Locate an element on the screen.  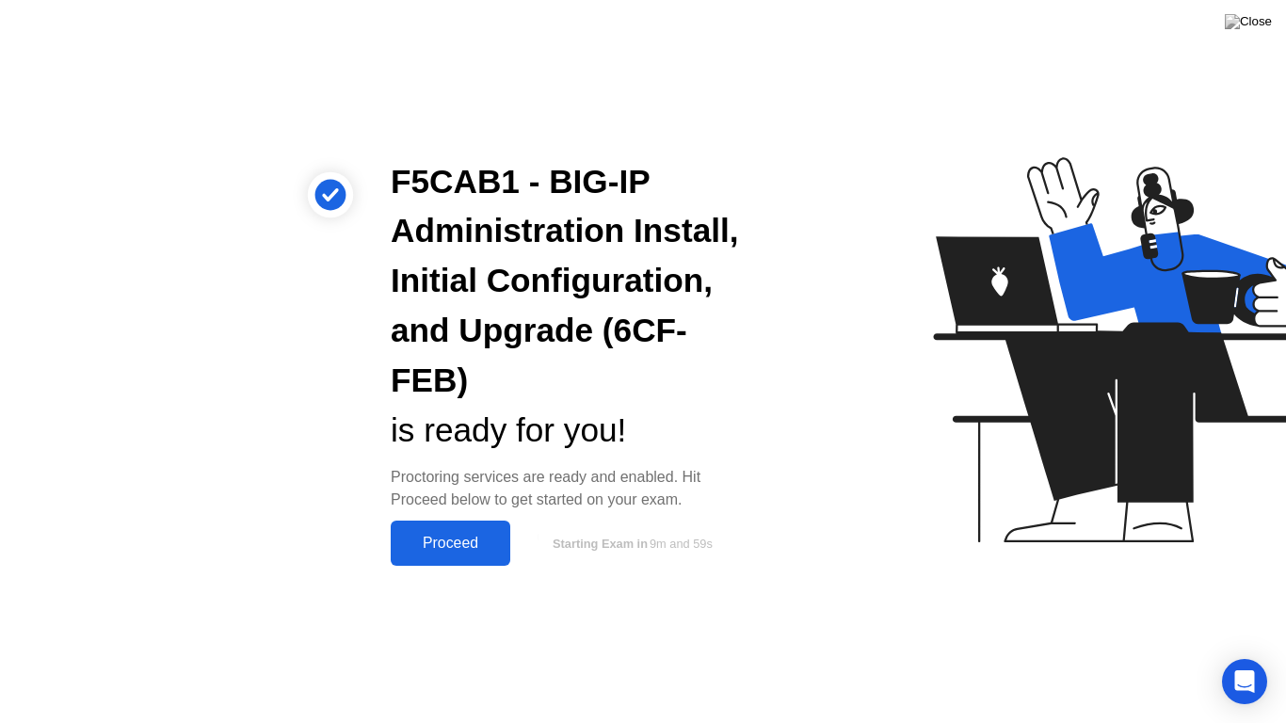
div: F5CAB1 - BIG-IP Administration Install, Initial Configuration, and Upgrade (6CF-FEB) is located at coordinates (566, 282).